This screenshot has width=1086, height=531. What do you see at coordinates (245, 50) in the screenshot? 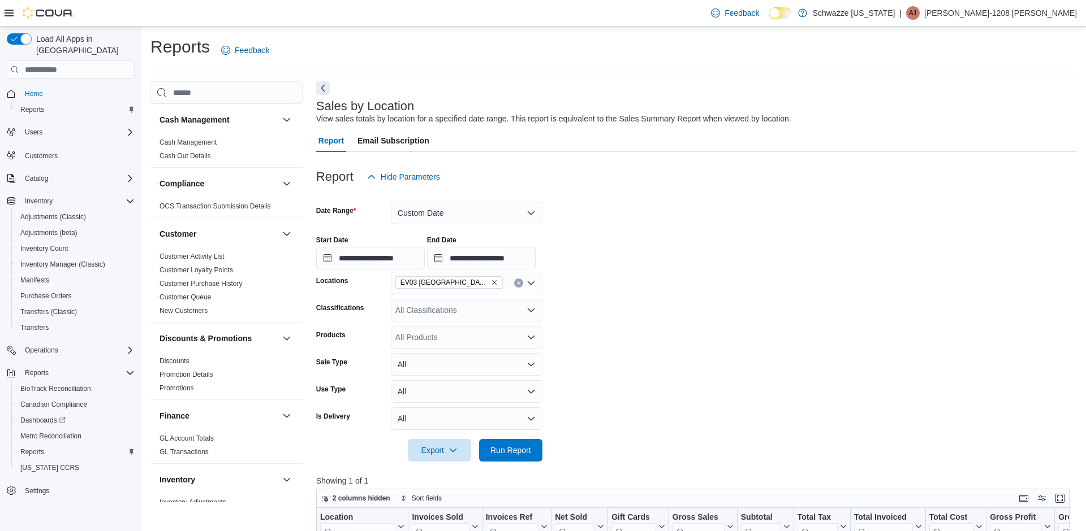
I see `a: Feedback` at bounding box center [245, 50].